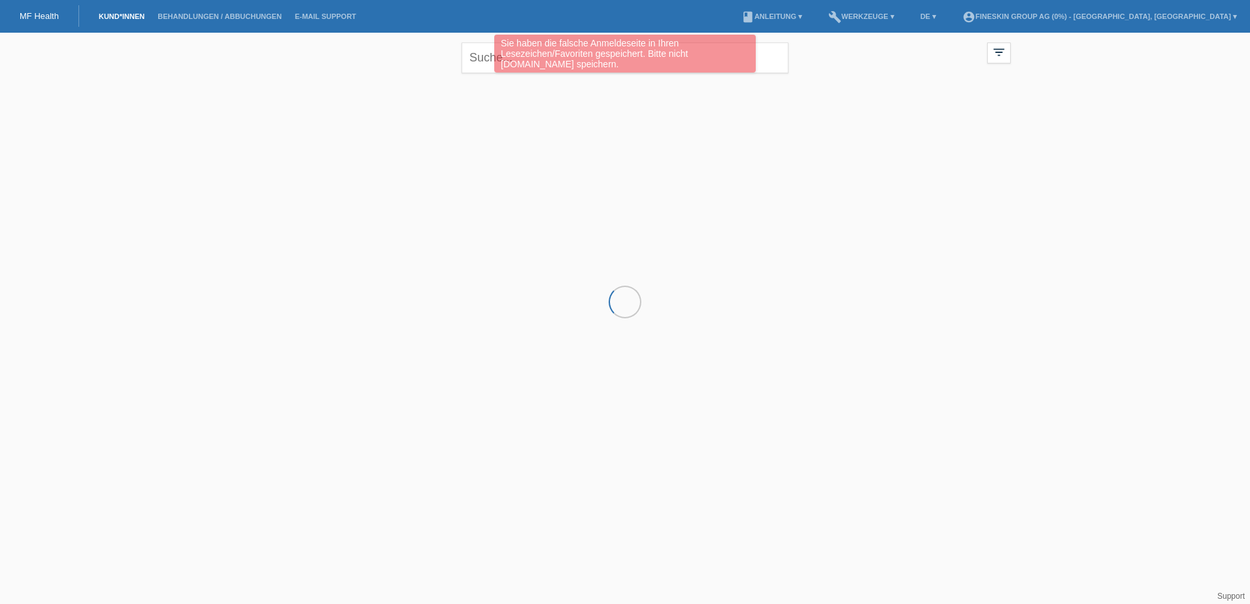  Describe the element at coordinates (929, 16) in the screenshot. I see `a: DE ▾` at that location.